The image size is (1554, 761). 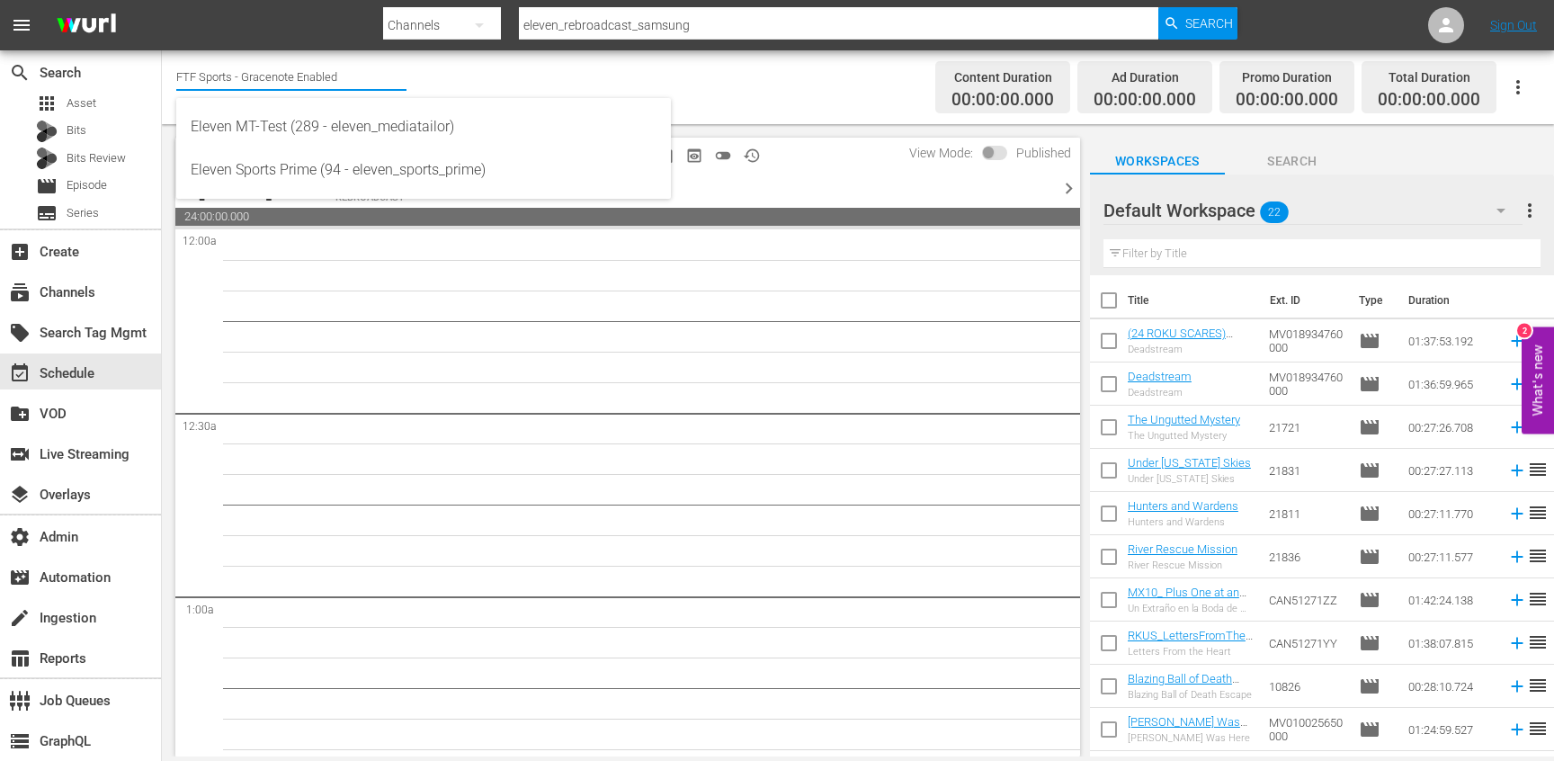 What do you see at coordinates (96, 158) in the screenshot?
I see `span: Bits Review` at bounding box center [96, 158].